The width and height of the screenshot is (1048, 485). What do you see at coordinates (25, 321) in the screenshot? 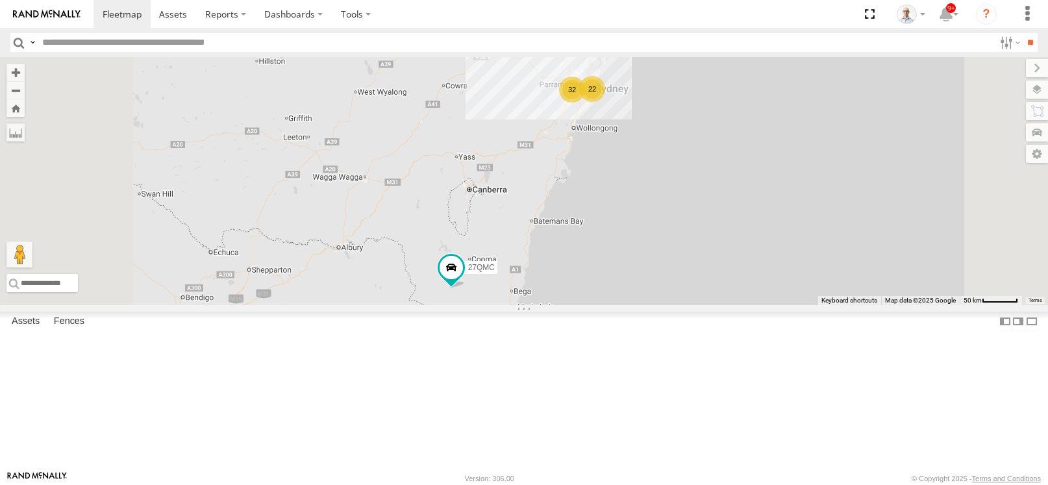
I see `label: Assets` at bounding box center [25, 321].